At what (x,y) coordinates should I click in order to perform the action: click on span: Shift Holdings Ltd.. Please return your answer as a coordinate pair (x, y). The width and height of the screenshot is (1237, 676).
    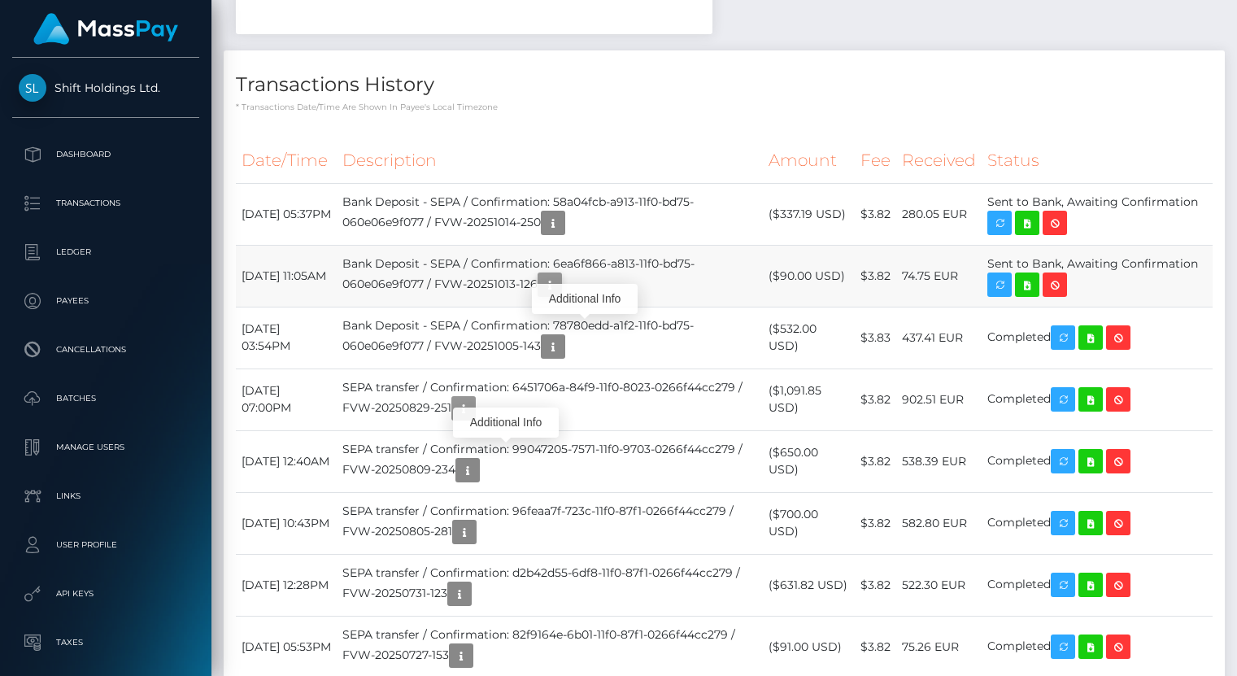
    Looking at the image, I should click on (106, 88).